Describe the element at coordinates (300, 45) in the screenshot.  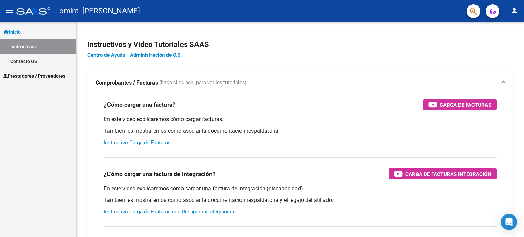
I see `h2: Instructivos y Video Tutoriales SAAS` at that location.